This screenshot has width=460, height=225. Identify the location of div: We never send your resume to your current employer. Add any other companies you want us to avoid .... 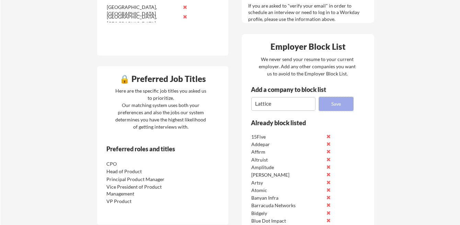
(307, 66).